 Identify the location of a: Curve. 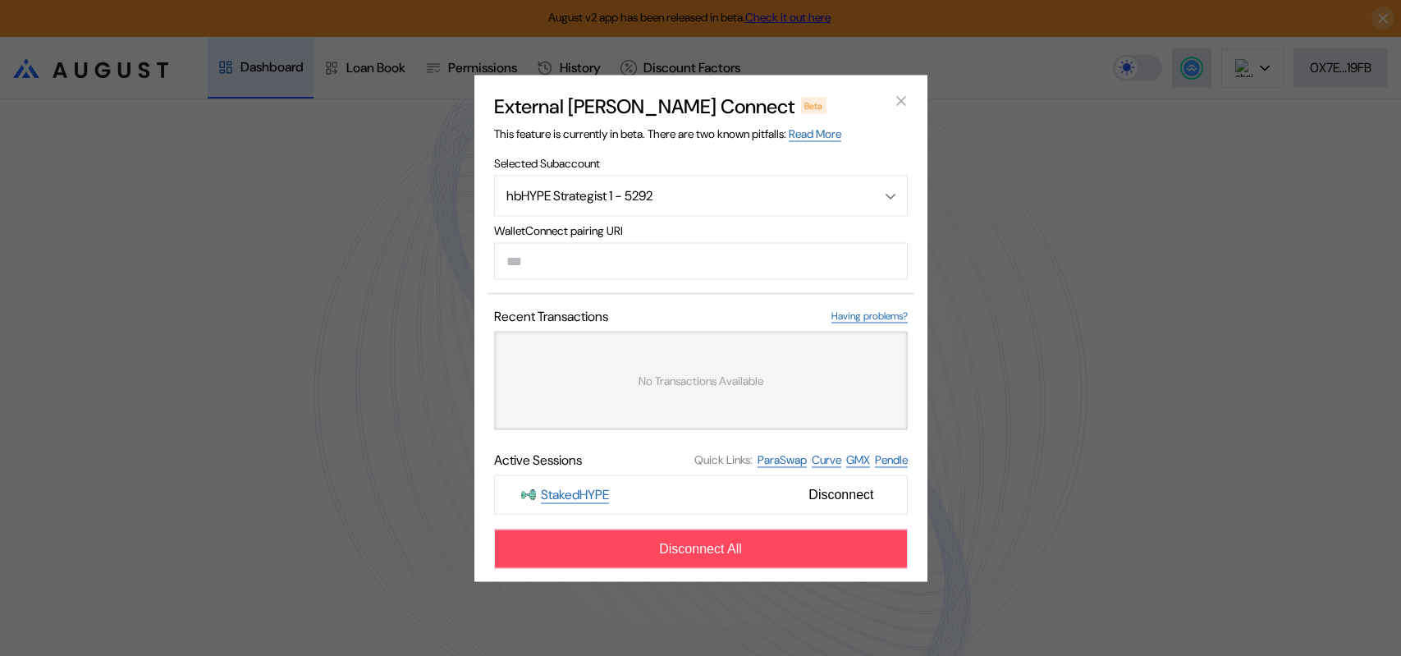
(827, 459).